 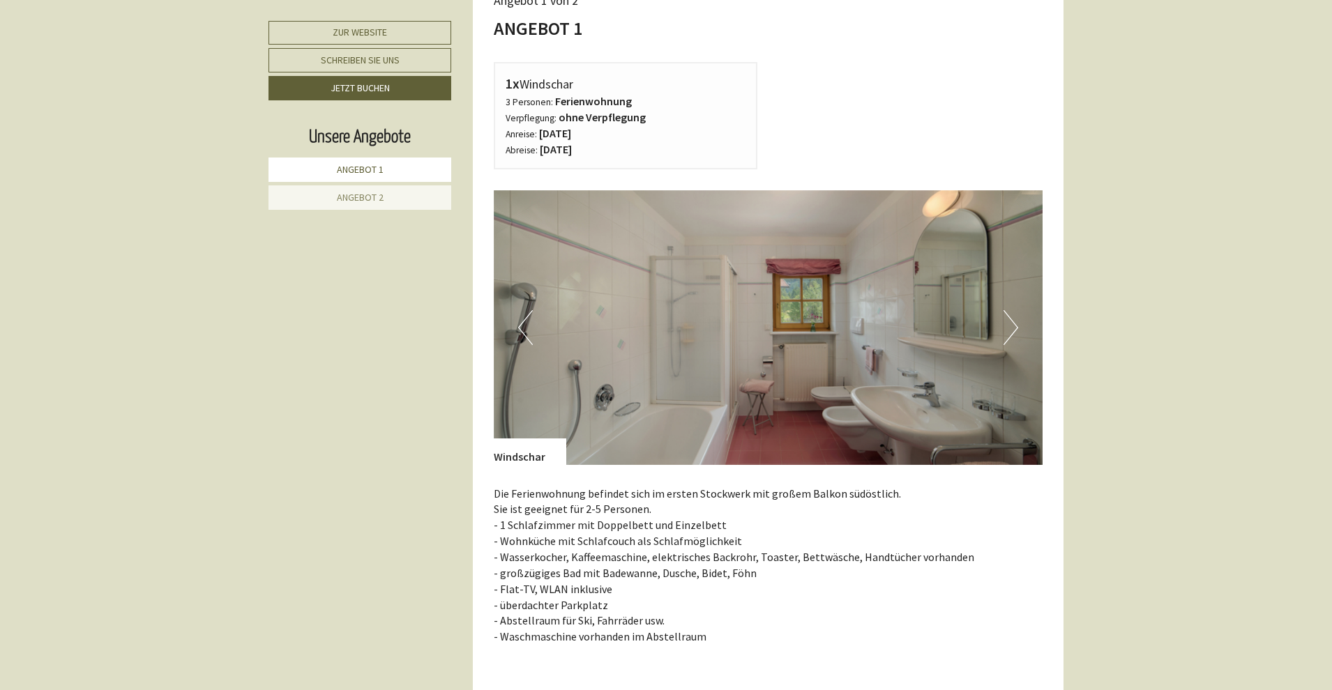 What do you see at coordinates (768, 328) in the screenshot?
I see `img: image` at bounding box center [768, 328].